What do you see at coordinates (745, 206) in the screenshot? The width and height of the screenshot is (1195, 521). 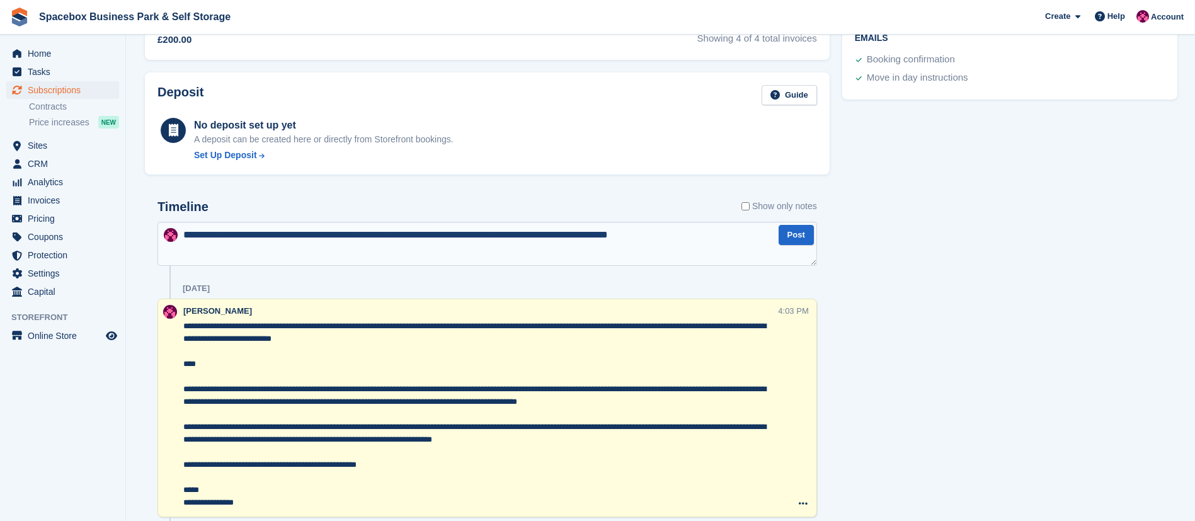 I see `input: Show only notes` at bounding box center [745, 206].